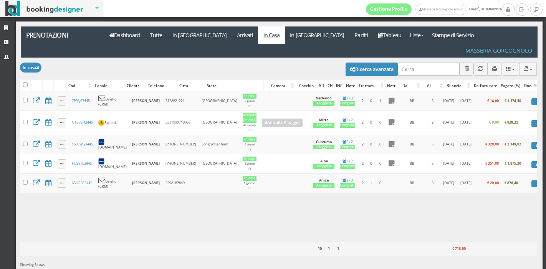  Describe the element at coordinates (249, 103) in the screenshot. I see `small: 2 giorni fa` at that location.